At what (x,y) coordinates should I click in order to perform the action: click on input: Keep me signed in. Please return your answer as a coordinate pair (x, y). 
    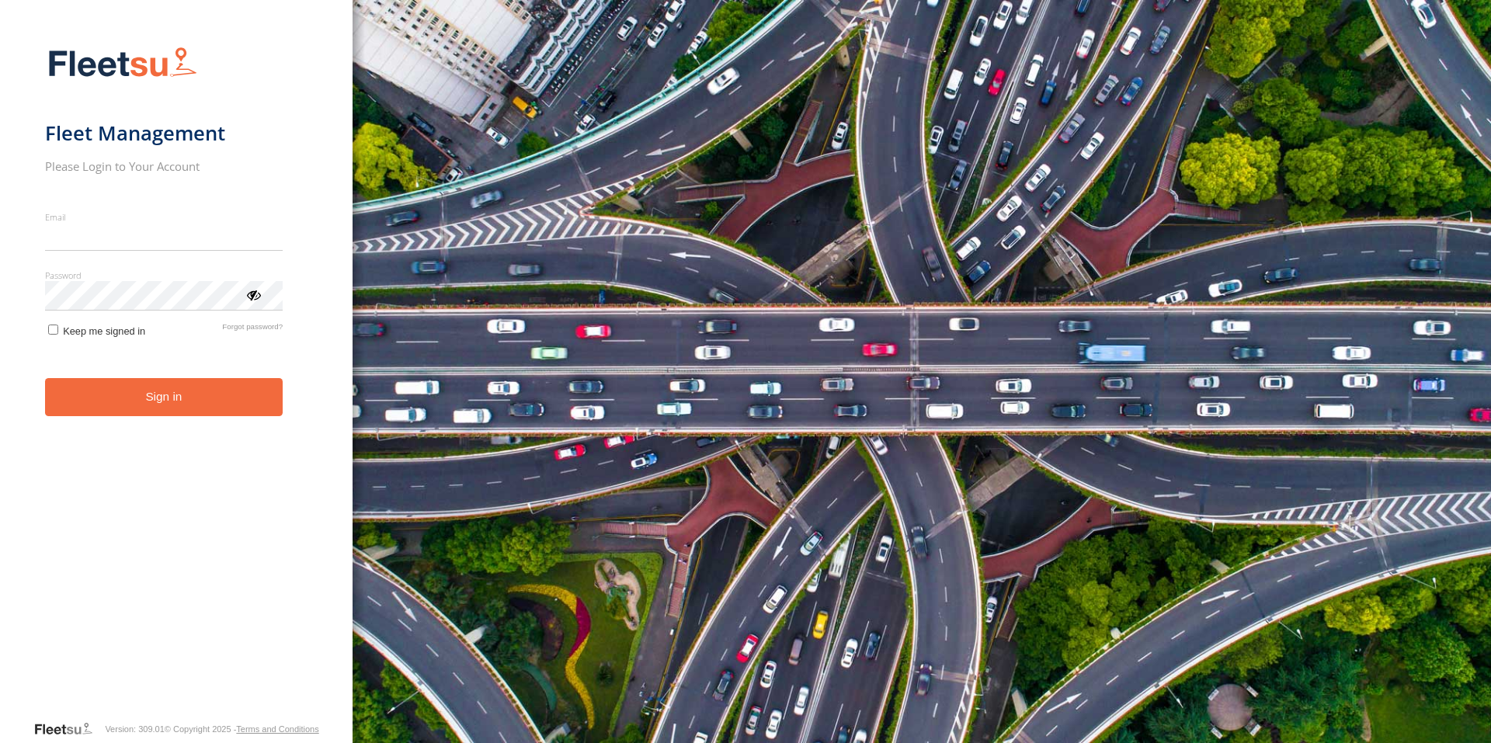
    Looking at the image, I should click on (53, 329).